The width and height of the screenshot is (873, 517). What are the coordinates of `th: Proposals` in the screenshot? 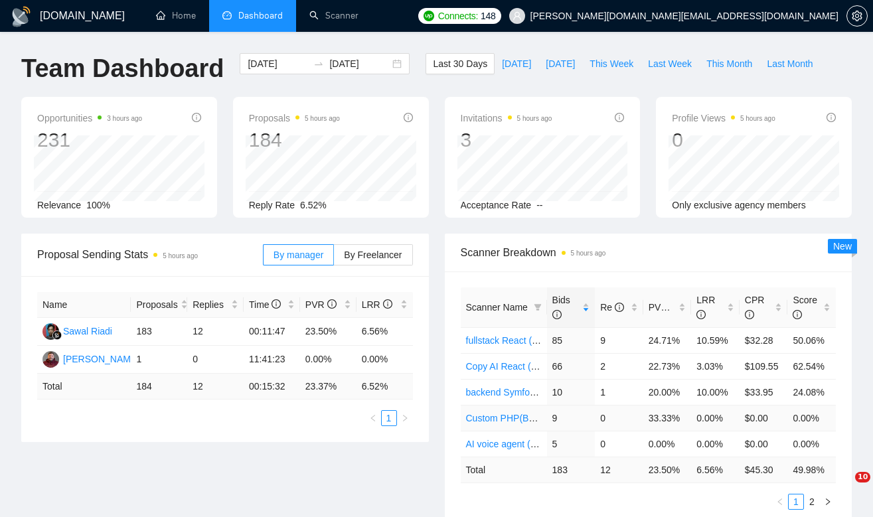 It's located at (159, 305).